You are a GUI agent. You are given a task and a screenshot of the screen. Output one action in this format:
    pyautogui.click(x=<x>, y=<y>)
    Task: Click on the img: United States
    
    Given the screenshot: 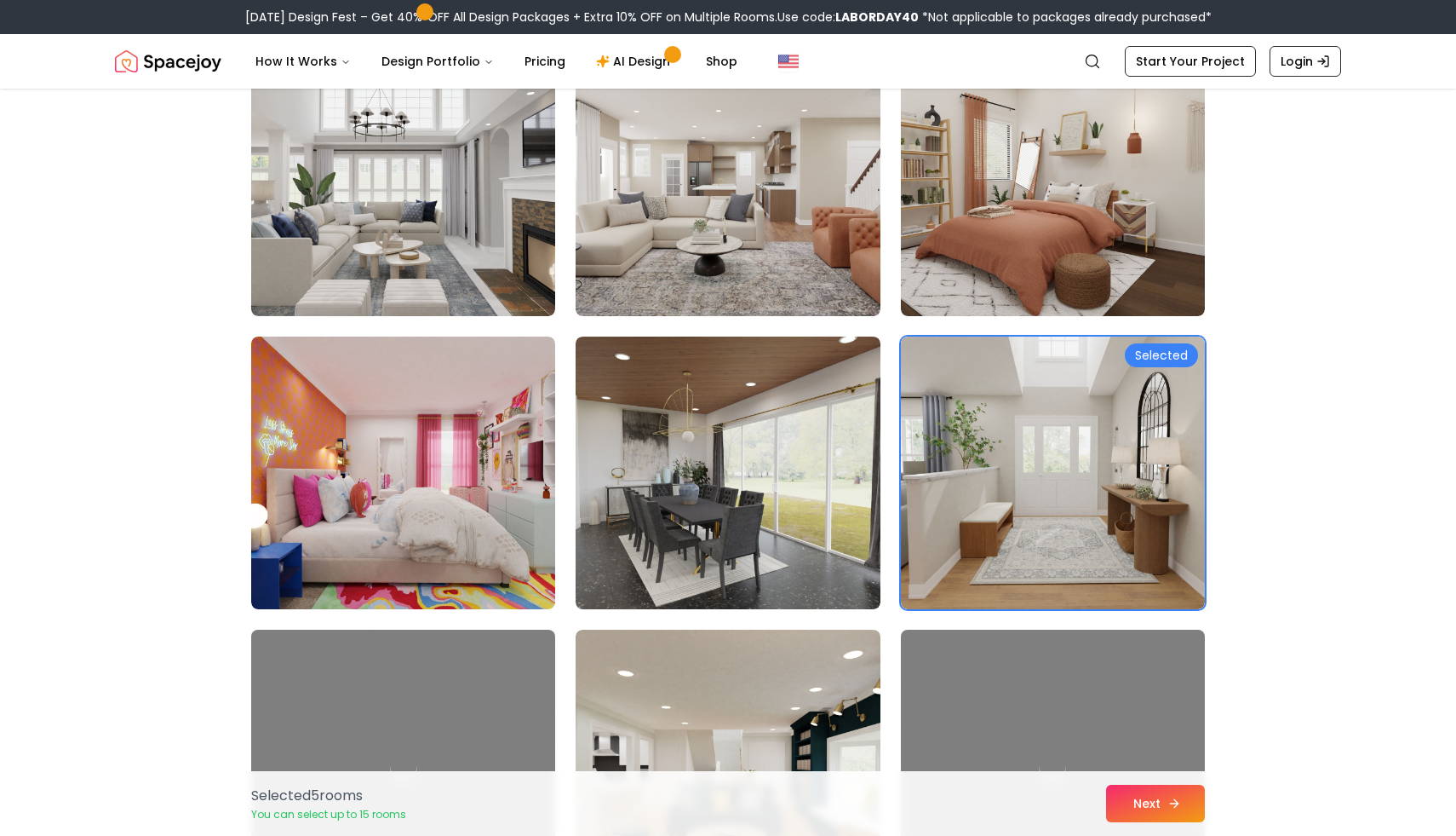 What is the action you would take?
    pyautogui.click(x=789, y=61)
    